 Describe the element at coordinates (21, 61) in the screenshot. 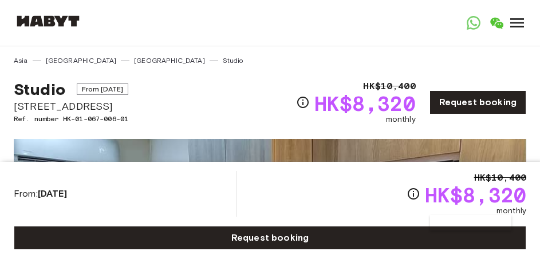

I see `a: Asia` at that location.